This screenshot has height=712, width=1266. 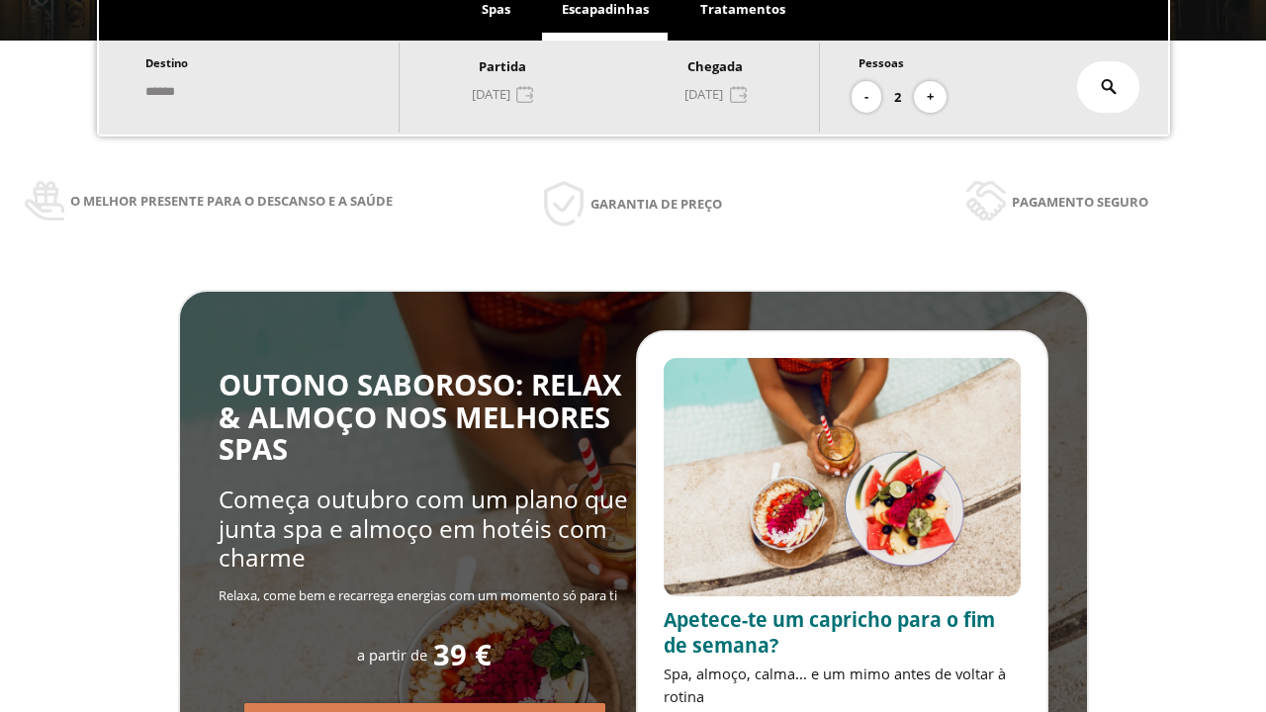 I want to click on span: 39 €, so click(x=462, y=655).